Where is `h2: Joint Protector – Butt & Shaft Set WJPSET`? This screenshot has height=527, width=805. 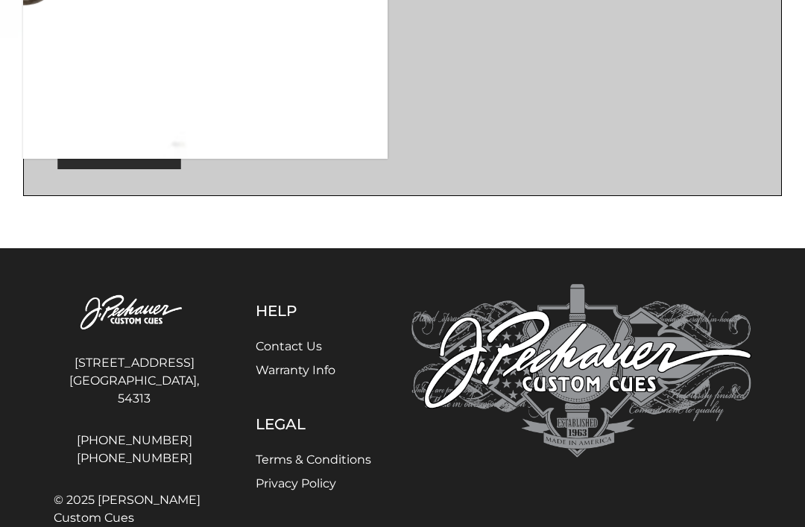 h2: Joint Protector – Butt & Shaft Set WJPSET is located at coordinates (119, 89).